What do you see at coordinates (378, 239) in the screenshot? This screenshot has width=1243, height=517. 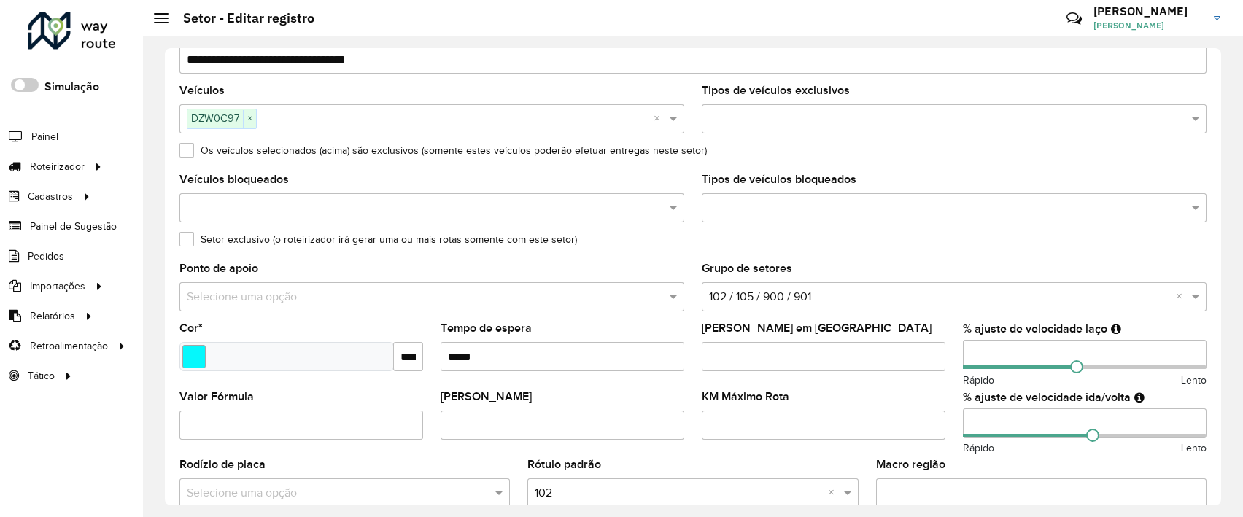 I see `label: Setor exclusivo (o roteirizador irá gerar uma ou mais rotas somente com este setor)` at bounding box center [378, 239].